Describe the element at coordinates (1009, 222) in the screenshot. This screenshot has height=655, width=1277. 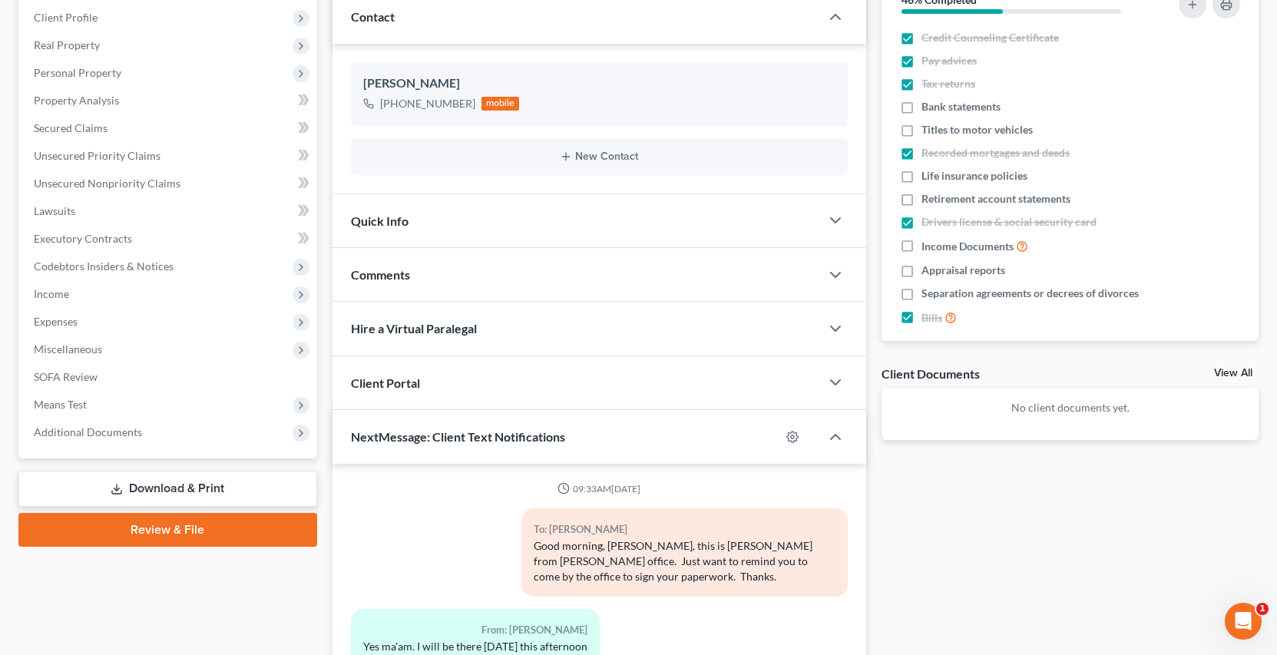
I see `span: Drivers license & social security card` at that location.